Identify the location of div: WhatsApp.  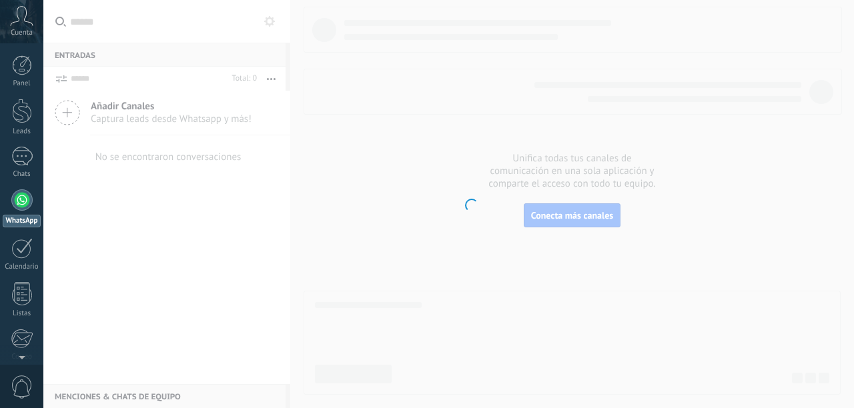
(21, 221).